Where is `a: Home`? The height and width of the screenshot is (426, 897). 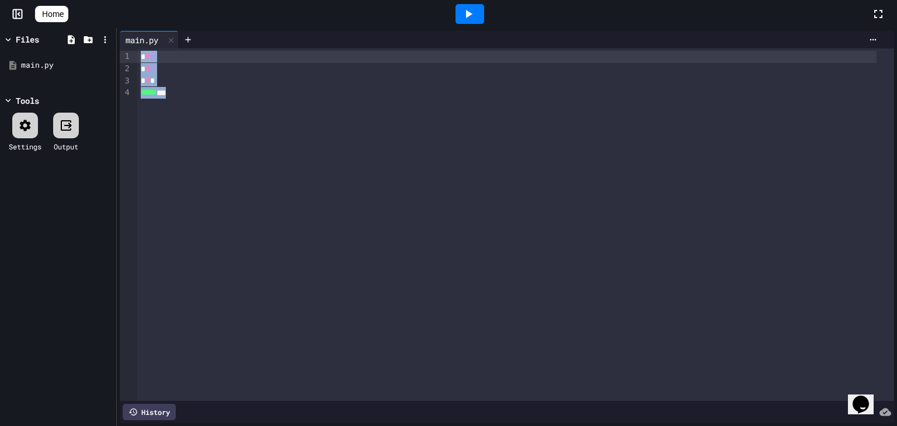 a: Home is located at coordinates (51, 14).